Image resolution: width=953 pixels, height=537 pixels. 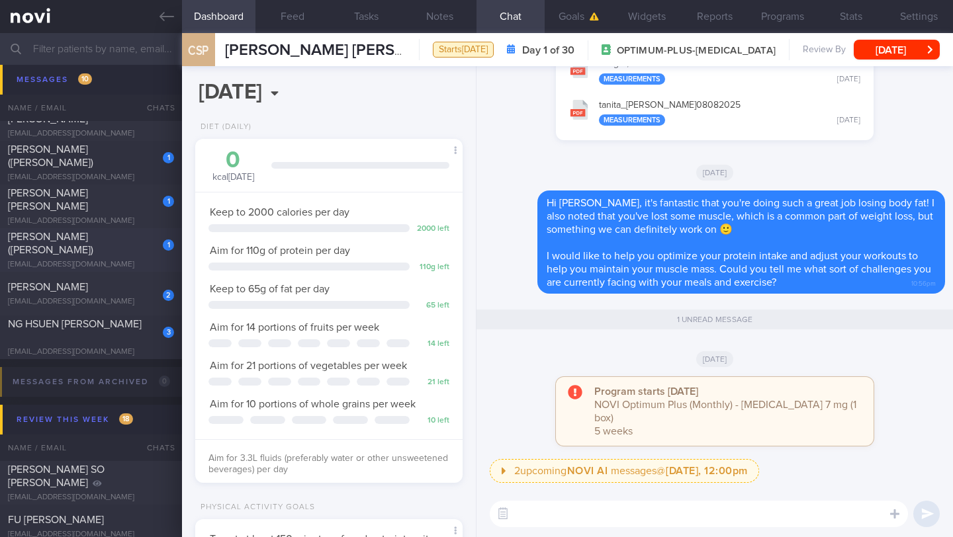 I want to click on div: 65 left, so click(x=433, y=306).